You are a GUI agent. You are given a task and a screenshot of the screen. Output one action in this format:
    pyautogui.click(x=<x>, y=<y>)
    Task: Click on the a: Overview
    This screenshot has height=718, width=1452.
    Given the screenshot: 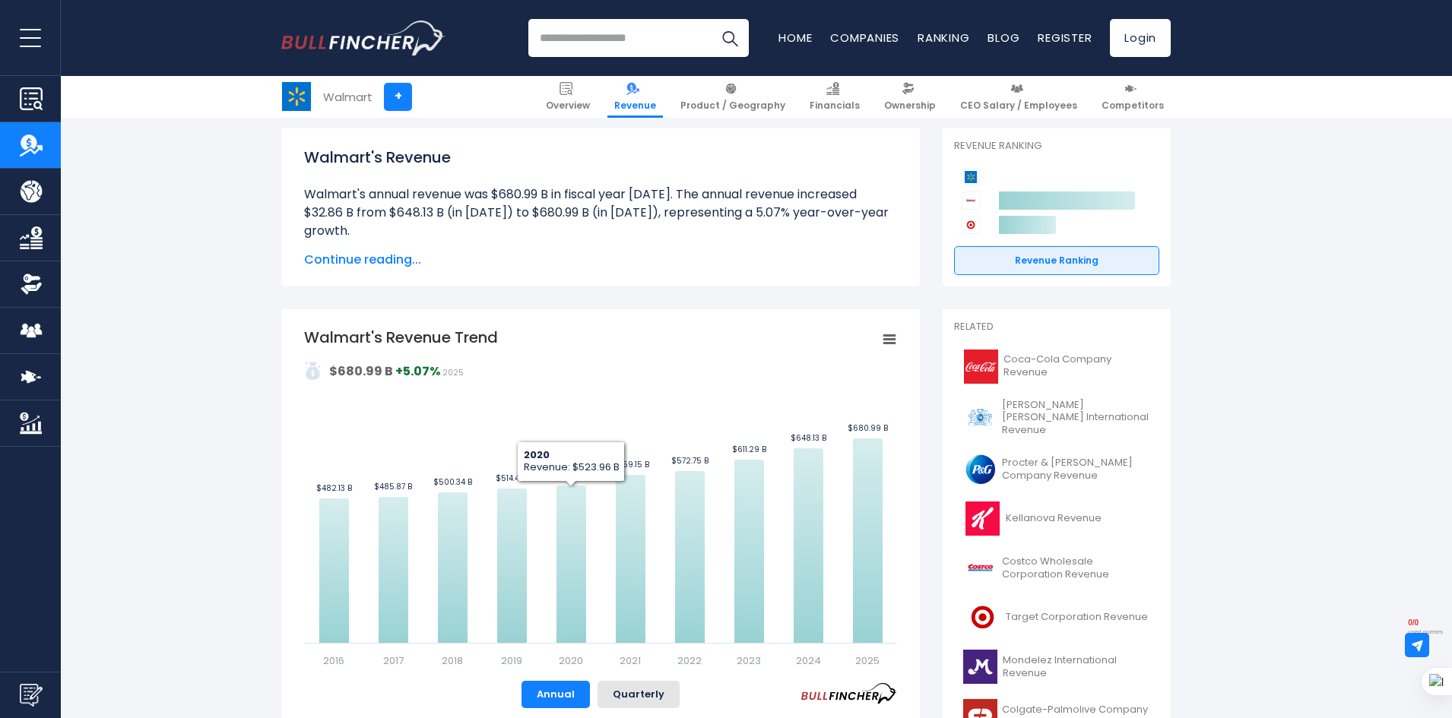 What is the action you would take?
    pyautogui.click(x=568, y=97)
    